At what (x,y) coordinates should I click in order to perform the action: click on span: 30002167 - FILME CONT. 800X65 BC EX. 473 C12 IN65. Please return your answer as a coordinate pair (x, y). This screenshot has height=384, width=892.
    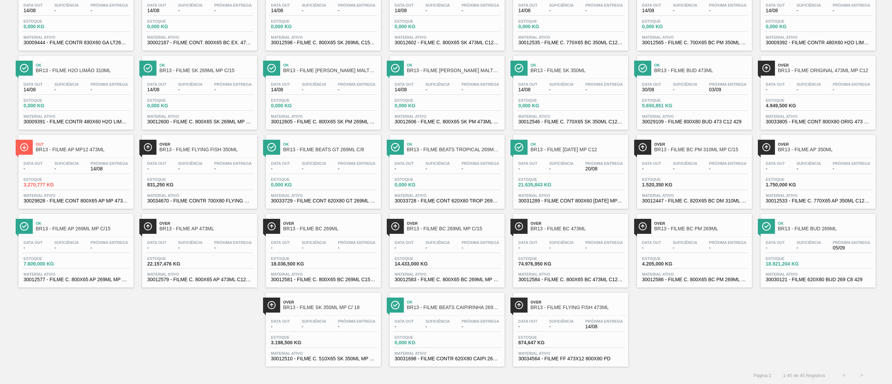
    Looking at the image, I should click on (200, 42).